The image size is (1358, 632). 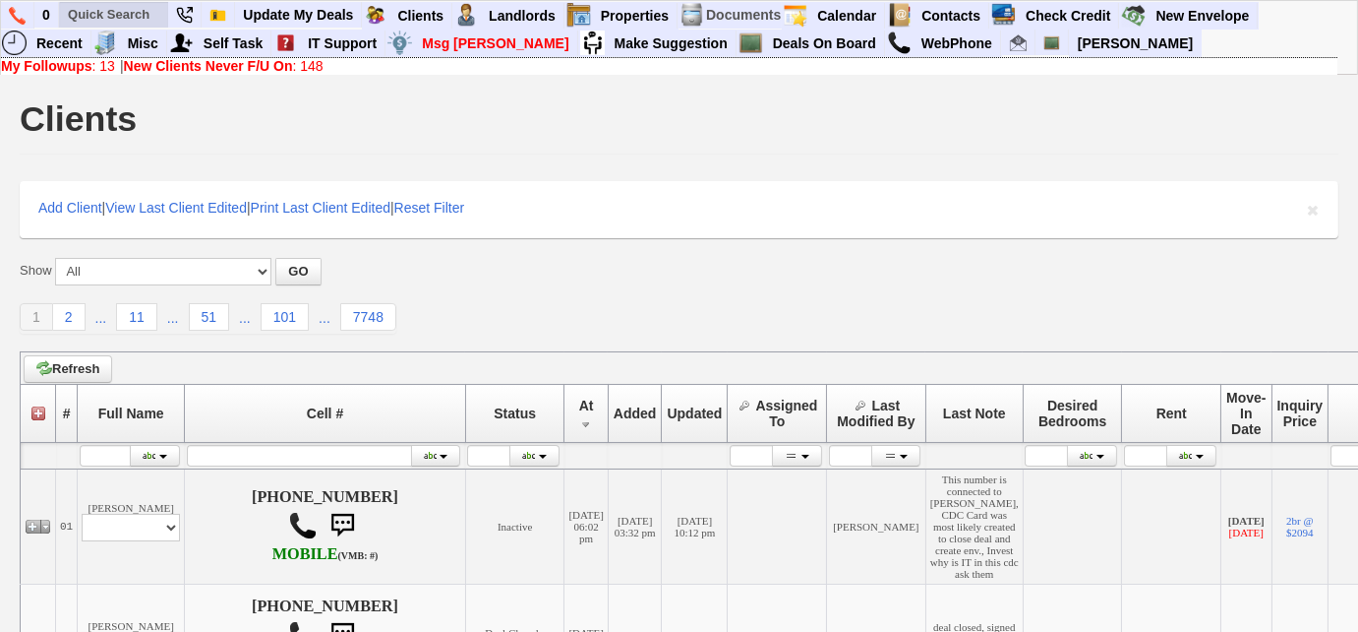 What do you see at coordinates (58, 66) in the screenshot?
I see `a: My Followups: 13` at bounding box center [58, 66].